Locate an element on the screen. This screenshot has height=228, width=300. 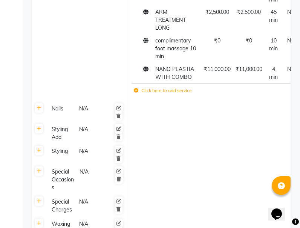
div: Nails is located at coordinates (62, 112).